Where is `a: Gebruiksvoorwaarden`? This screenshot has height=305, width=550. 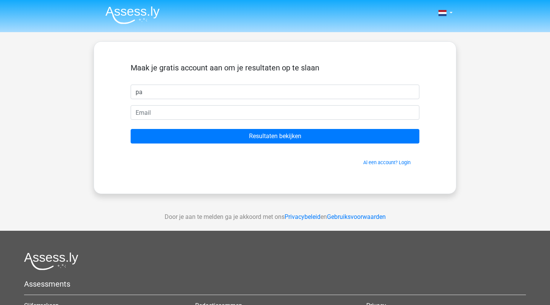 a: Gebruiksvoorwaarden is located at coordinates (356, 216).